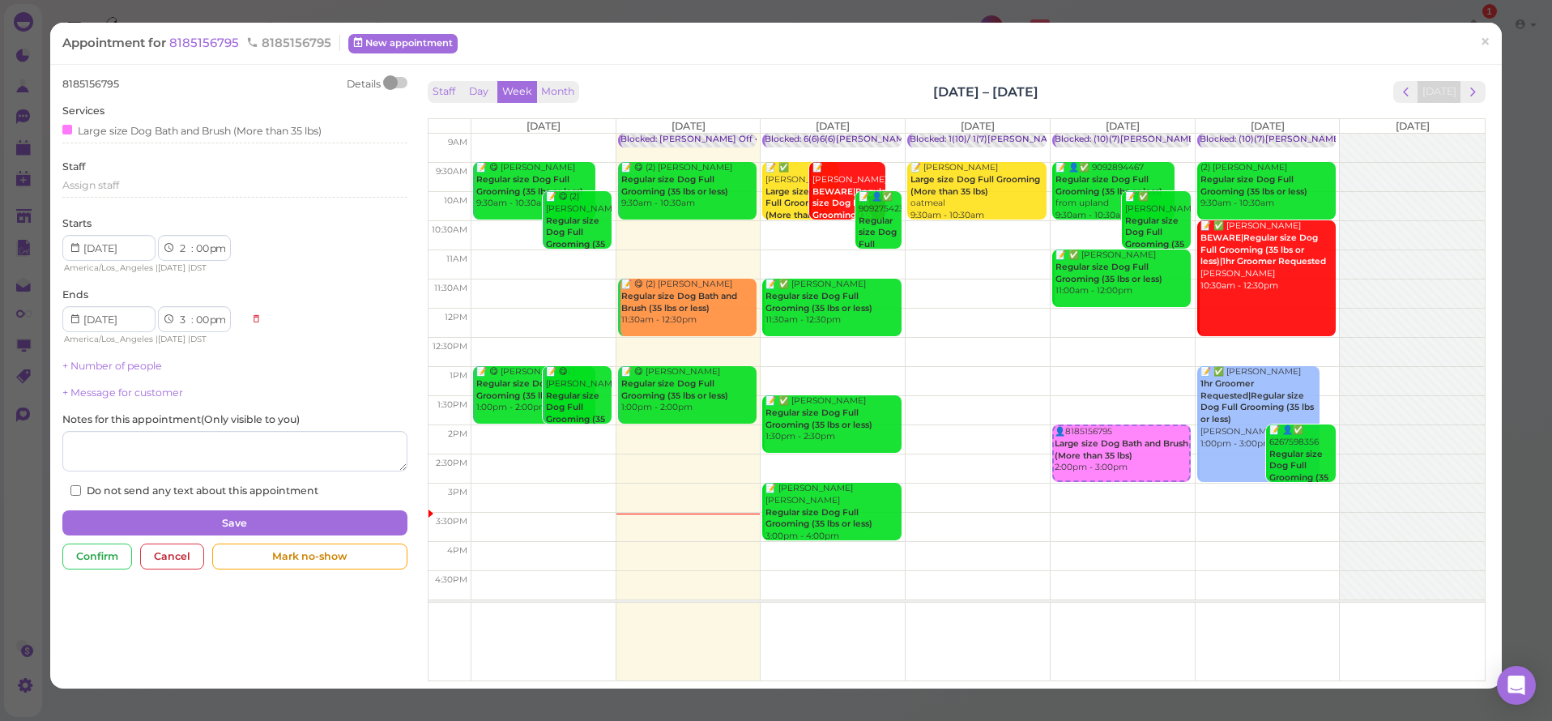 This screenshot has height=721, width=1552. What do you see at coordinates (517, 92) in the screenshot?
I see `button: Week` at bounding box center [517, 92].